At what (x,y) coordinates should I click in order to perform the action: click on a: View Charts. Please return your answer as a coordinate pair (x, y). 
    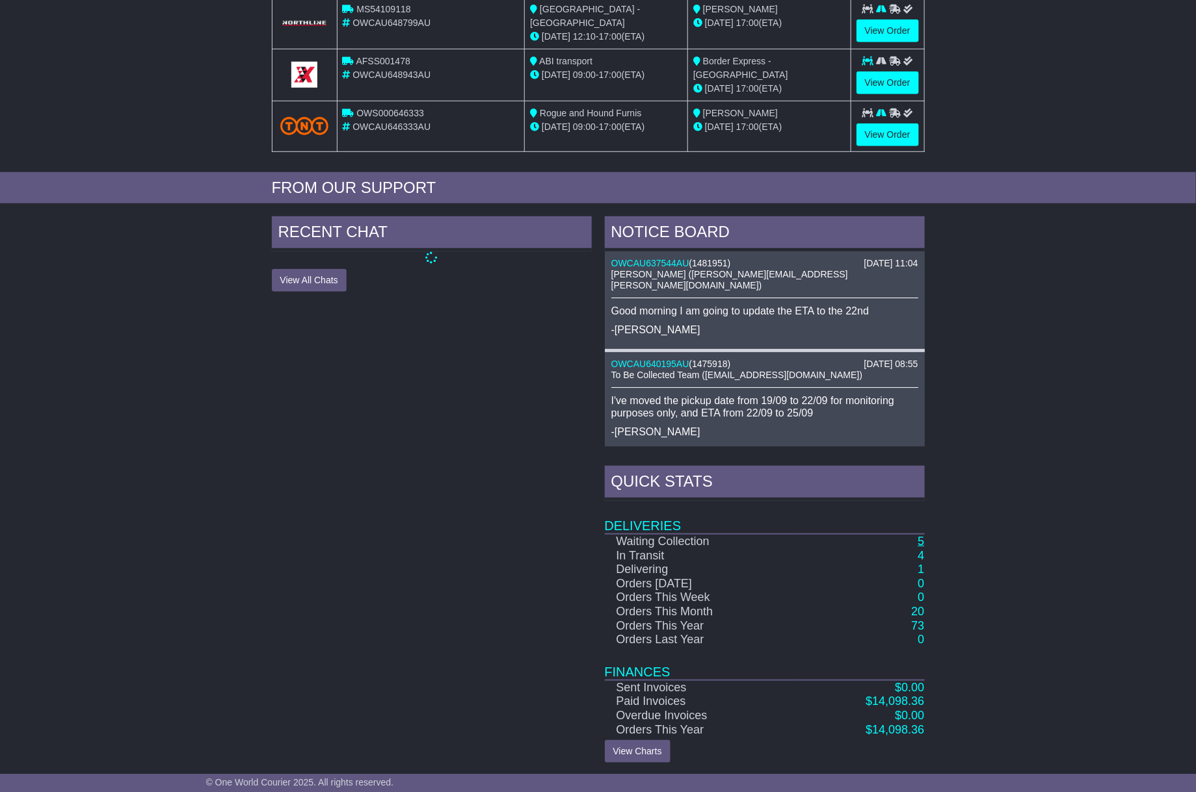
    Looking at the image, I should click on (637, 752).